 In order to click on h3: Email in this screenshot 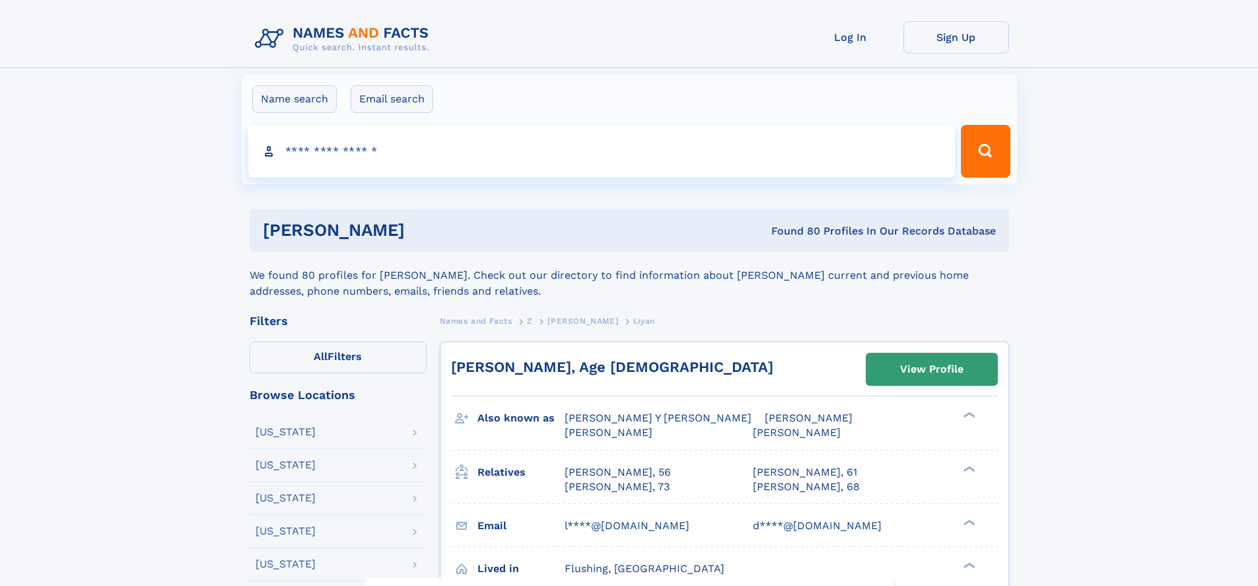, I will do `click(521, 526)`.